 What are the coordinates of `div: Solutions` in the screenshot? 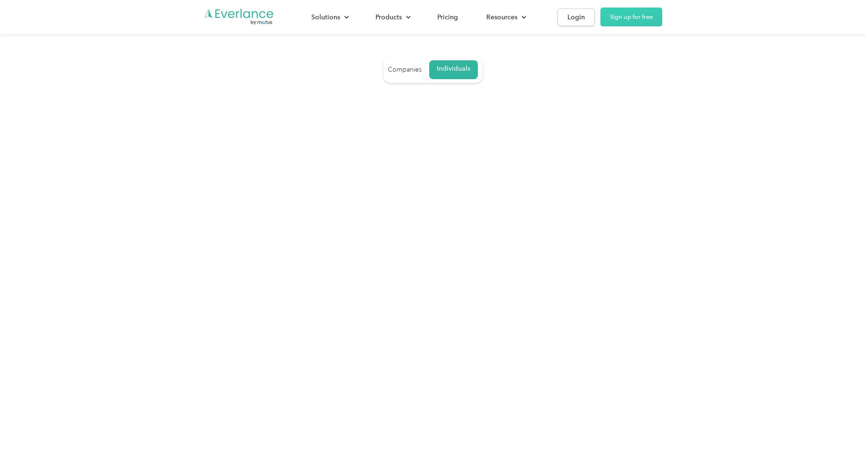 It's located at (326, 17).